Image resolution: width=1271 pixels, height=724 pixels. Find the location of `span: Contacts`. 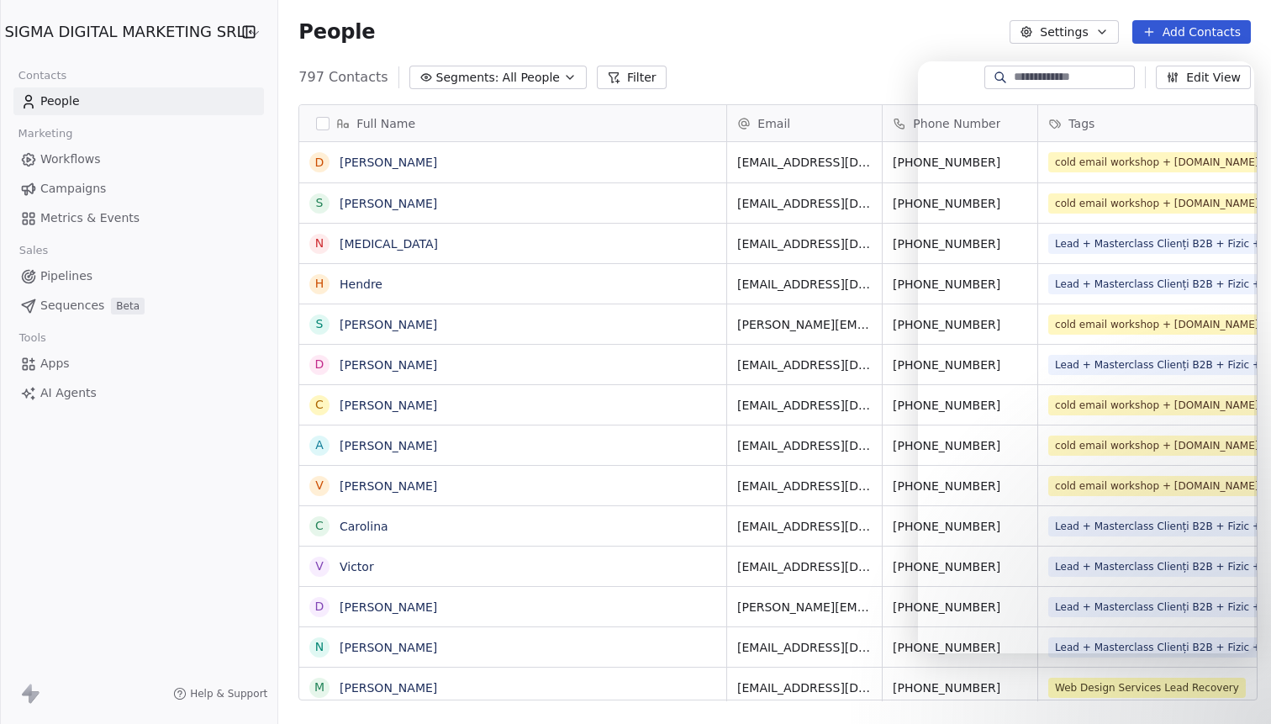

span: Contacts is located at coordinates (42, 76).